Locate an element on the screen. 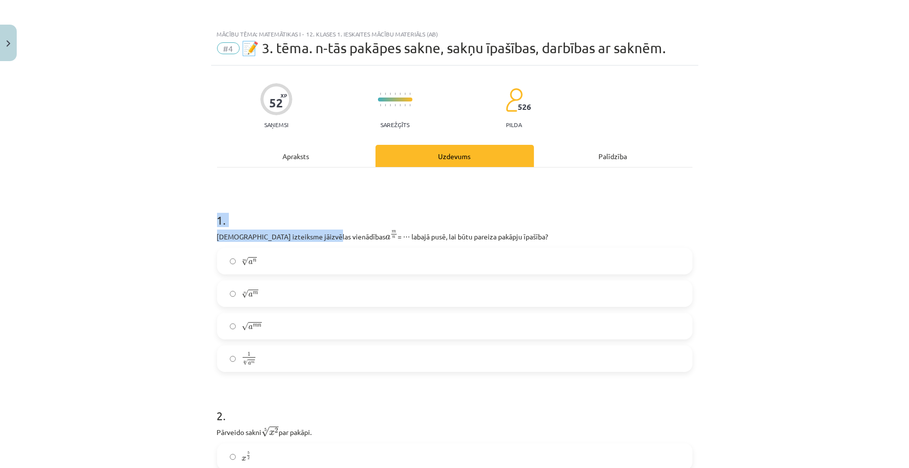 This screenshot has height=468, width=909. div: Uzdevums is located at coordinates (455, 156).